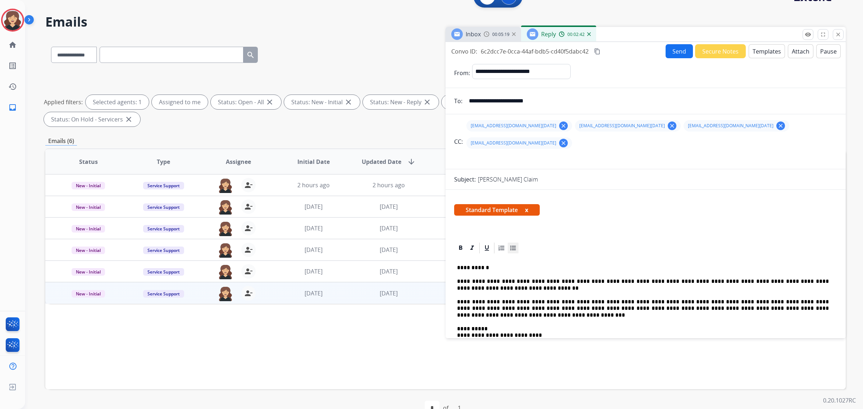 This screenshot has width=863, height=409. I want to click on p: Subject:, so click(465, 179).